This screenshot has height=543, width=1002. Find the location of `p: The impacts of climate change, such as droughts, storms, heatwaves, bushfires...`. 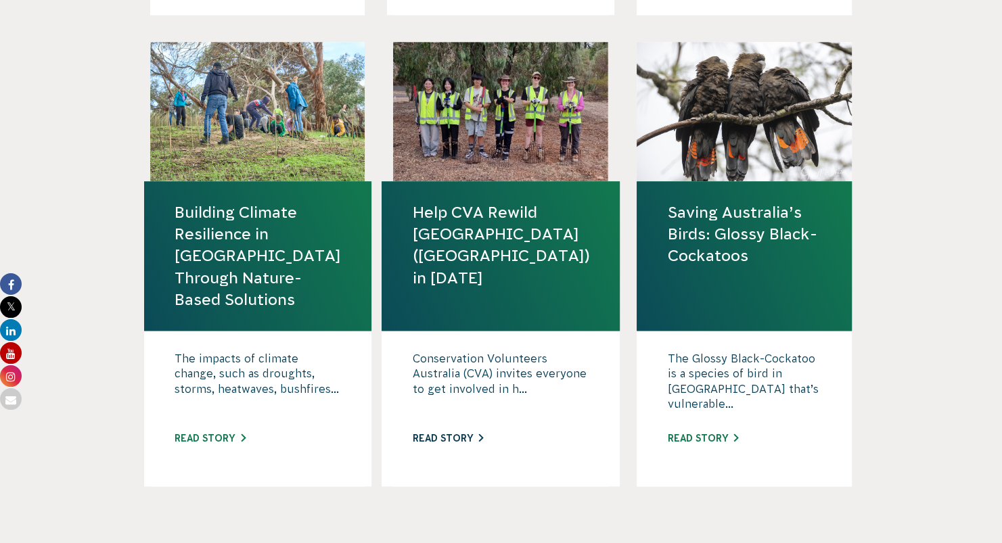

p: The impacts of climate change, such as droughts, storms, heatwaves, bushfires... is located at coordinates (258, 385).